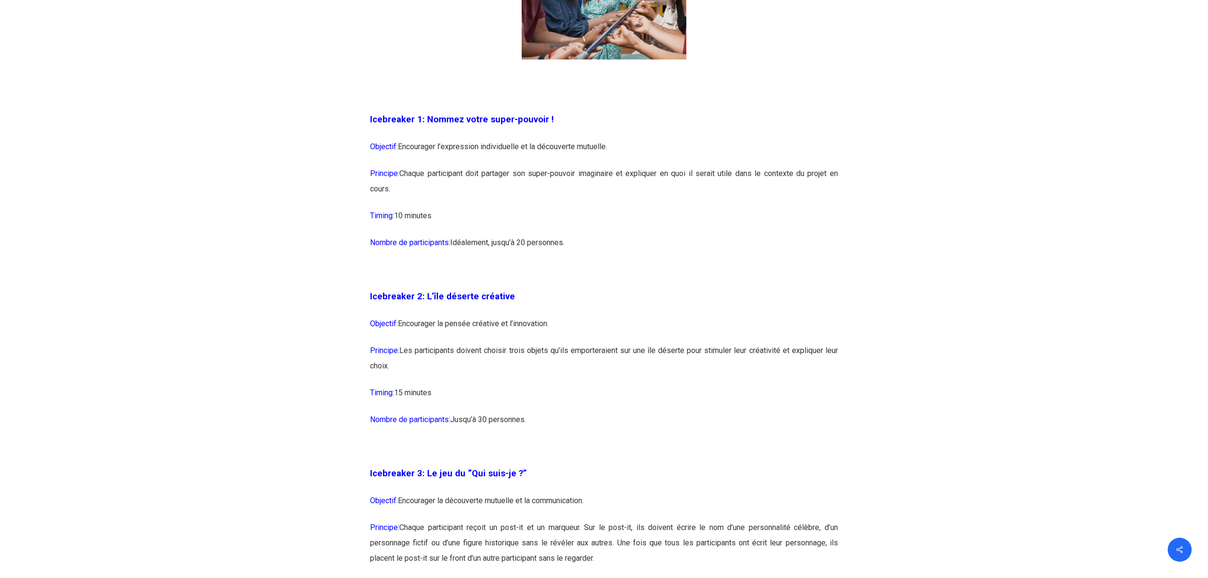  Describe the element at coordinates (604, 507) in the screenshot. I see `p: Encourager la découverte mutuelle et la communication.` at that location.